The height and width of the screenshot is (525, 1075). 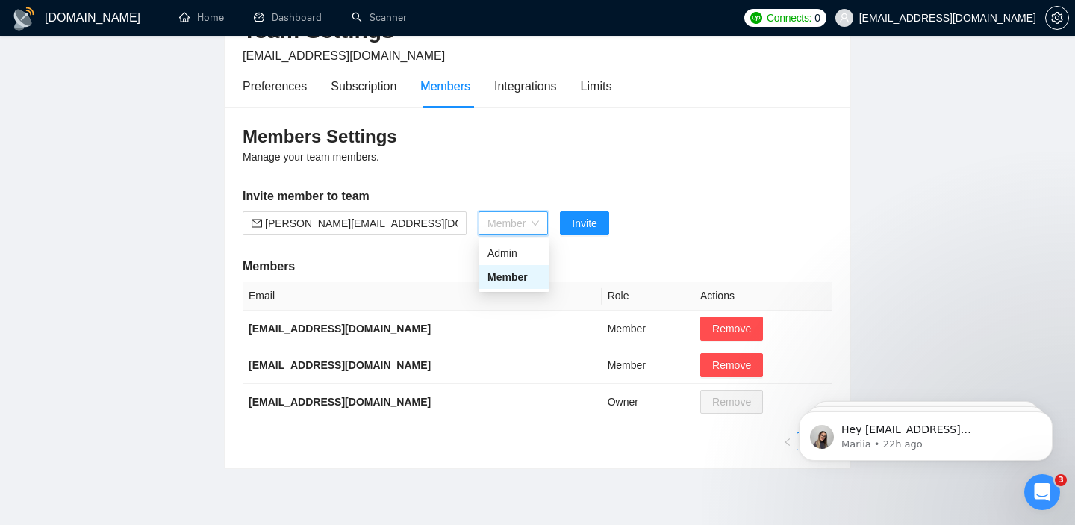 What do you see at coordinates (445, 86) in the screenshot?
I see `div: Members` at bounding box center [445, 86].